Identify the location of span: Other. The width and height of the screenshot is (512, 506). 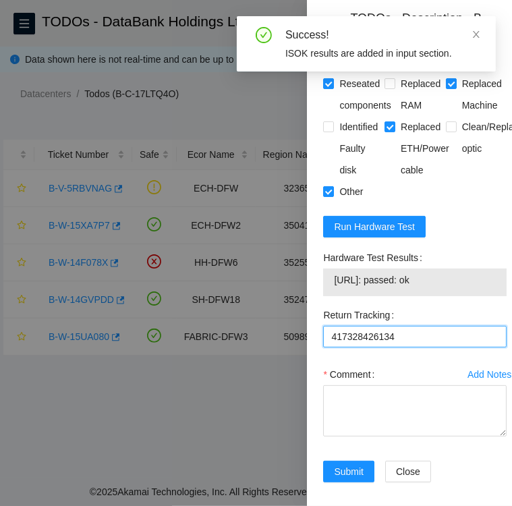
(351, 192).